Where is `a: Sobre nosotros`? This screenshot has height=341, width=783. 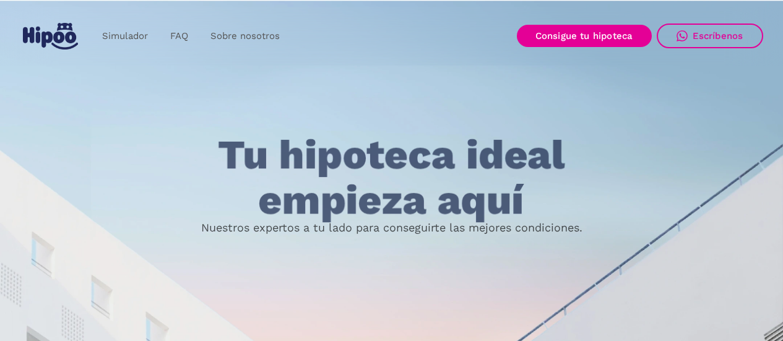
a: Sobre nosotros is located at coordinates (245, 36).